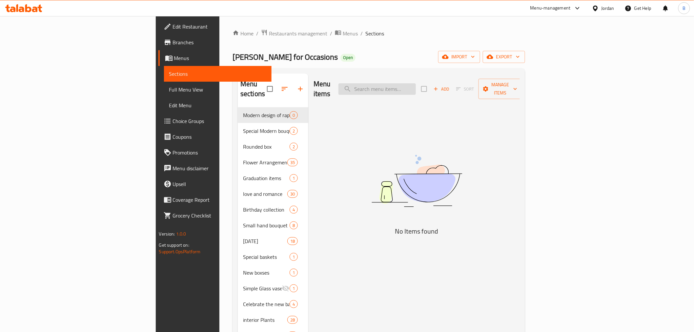  What do you see at coordinates (266, 225) in the screenshot?
I see `span: Small hand bouquet` at bounding box center [266, 225].